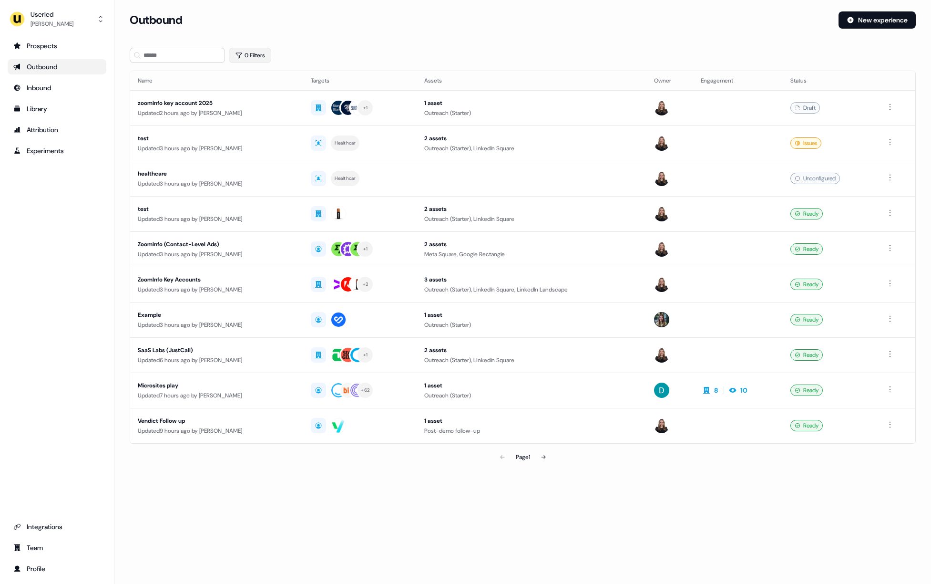 This screenshot has width=931, height=584. Describe the element at coordinates (217, 81) in the screenshot. I see `th: Name` at that location.